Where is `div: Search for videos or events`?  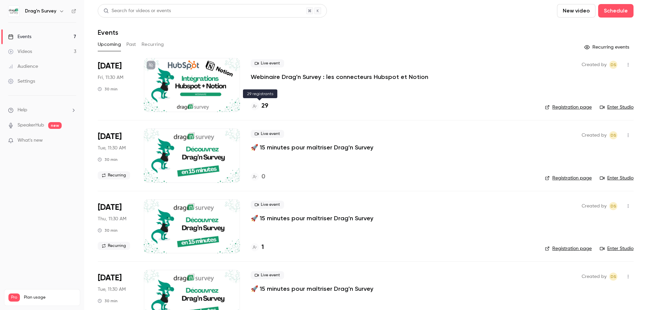
div: Search for videos or events is located at coordinates (137, 11).